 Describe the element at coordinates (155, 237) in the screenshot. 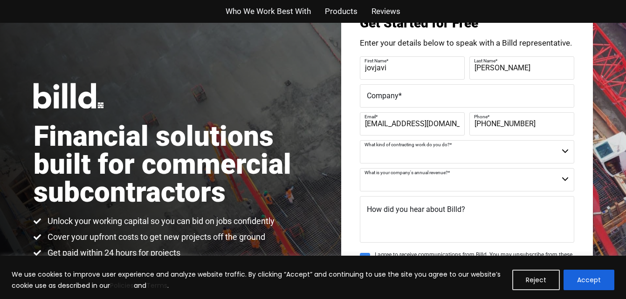

I see `span: Cover your upfront costs to get new projects off the ground` at that location.